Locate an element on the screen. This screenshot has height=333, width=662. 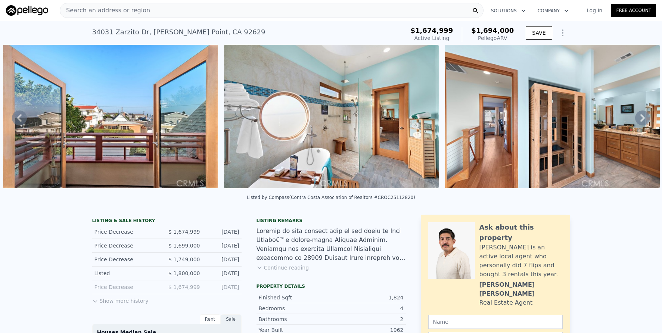
div: 4 is located at coordinates (368, 309).